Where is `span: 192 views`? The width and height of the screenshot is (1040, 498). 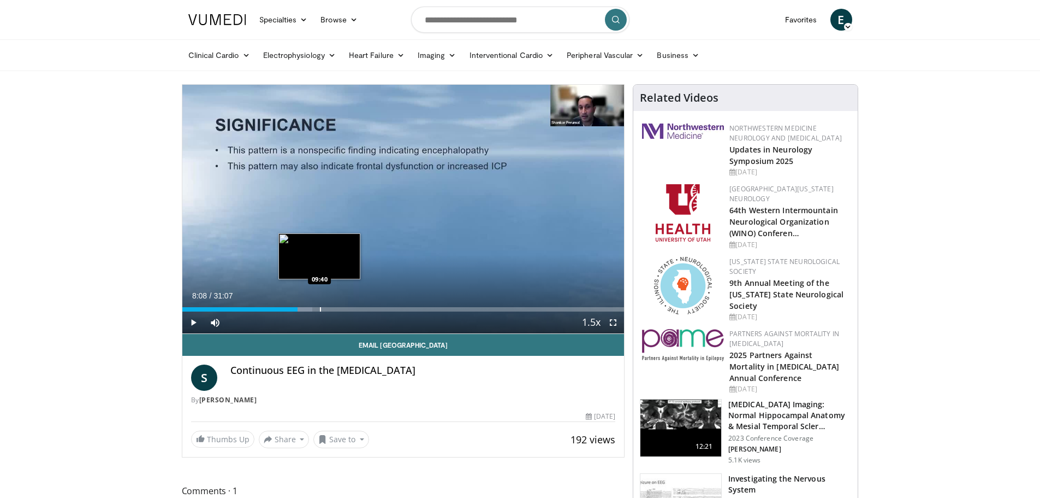 span: 192 views is located at coordinates (593, 439).